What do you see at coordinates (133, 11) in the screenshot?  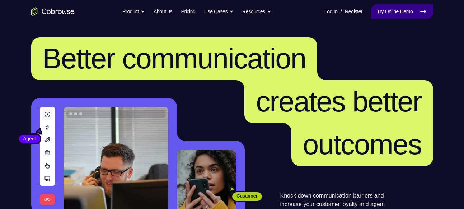 I see `button: Product` at bounding box center [133, 11].